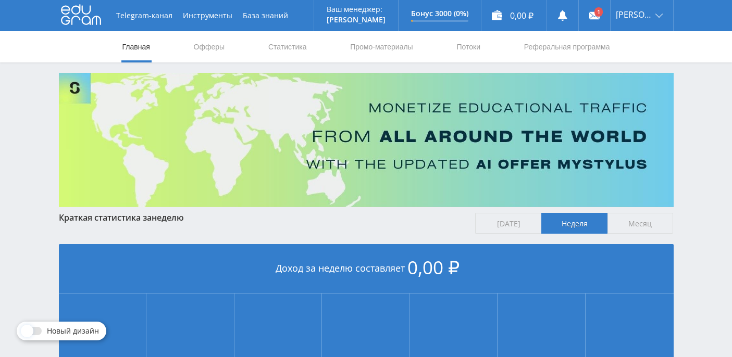 This screenshot has height=357, width=732. What do you see at coordinates (356, 9) in the screenshot?
I see `p: Ваш менеджер:` at bounding box center [356, 9].